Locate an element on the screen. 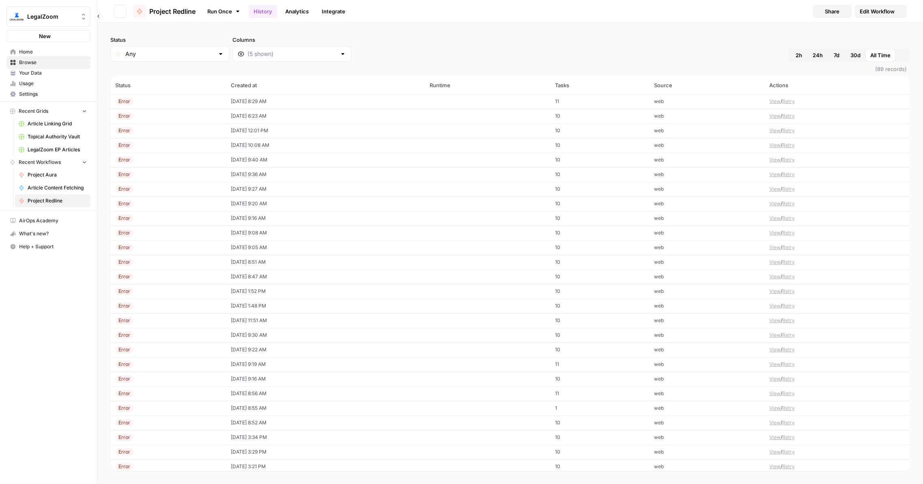  input: Any is located at coordinates (170, 54).